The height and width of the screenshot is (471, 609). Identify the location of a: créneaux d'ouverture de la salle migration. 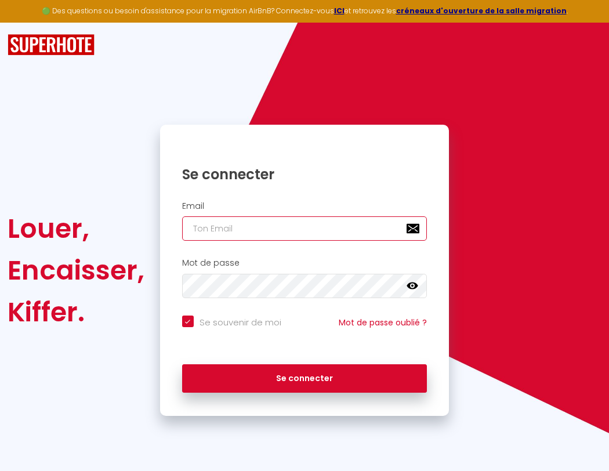
(482, 10).